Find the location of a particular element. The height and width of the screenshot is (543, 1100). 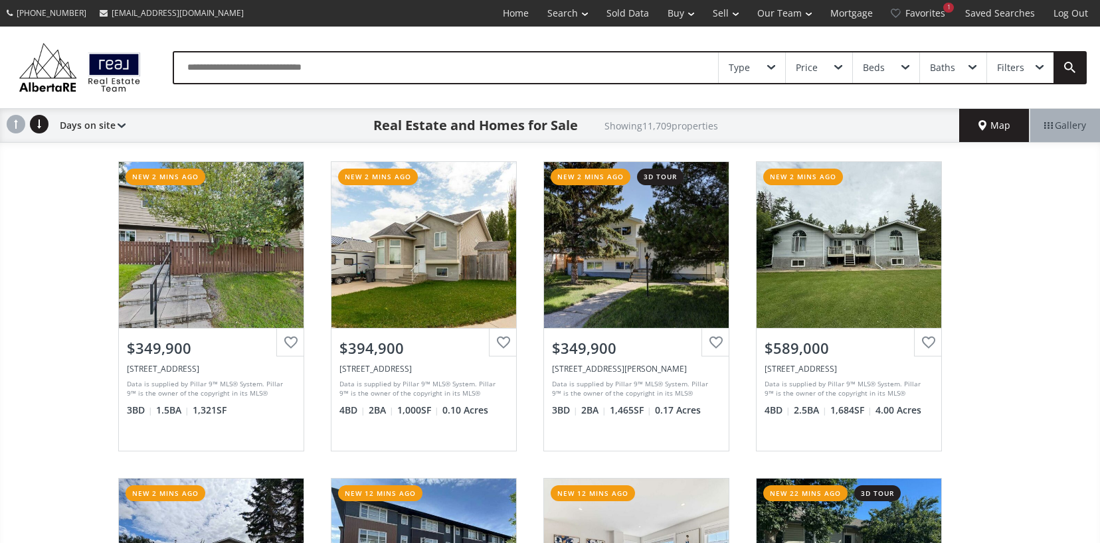

h1: Real Estate and Homes for Sale is located at coordinates (476, 126).